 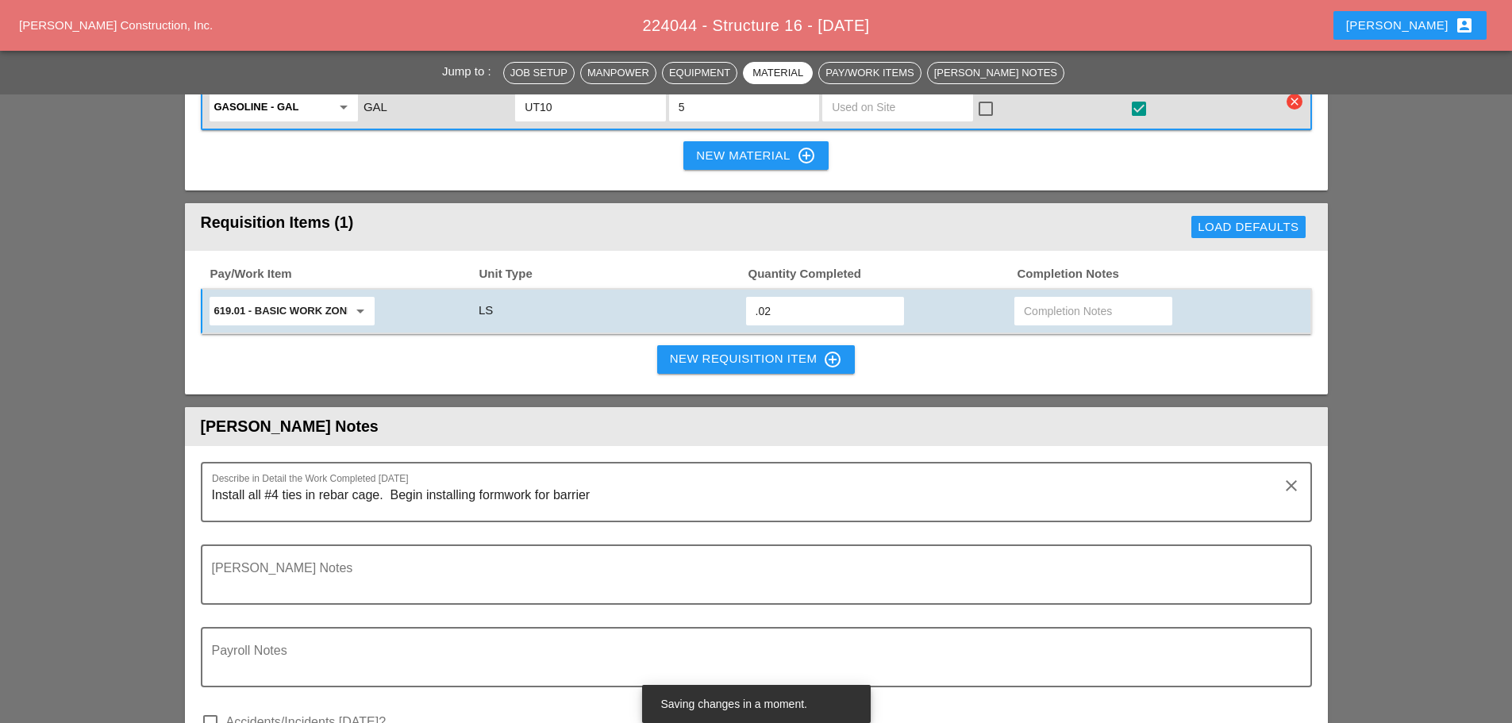 I want to click on div: Requisition Items (1), so click(x=485, y=227).